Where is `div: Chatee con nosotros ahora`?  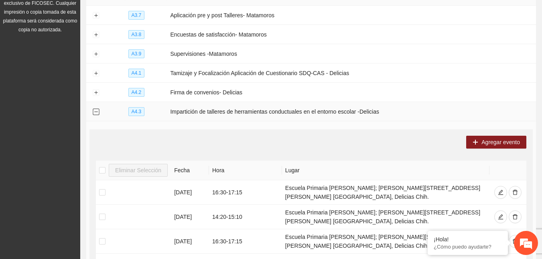
div: Chatee con nosotros ahora is located at coordinates (88, 46).